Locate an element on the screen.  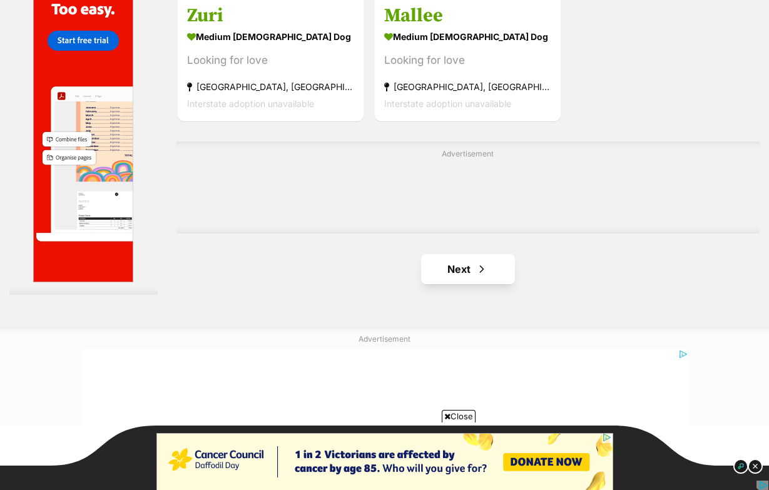
a: Next page is located at coordinates (468, 269).